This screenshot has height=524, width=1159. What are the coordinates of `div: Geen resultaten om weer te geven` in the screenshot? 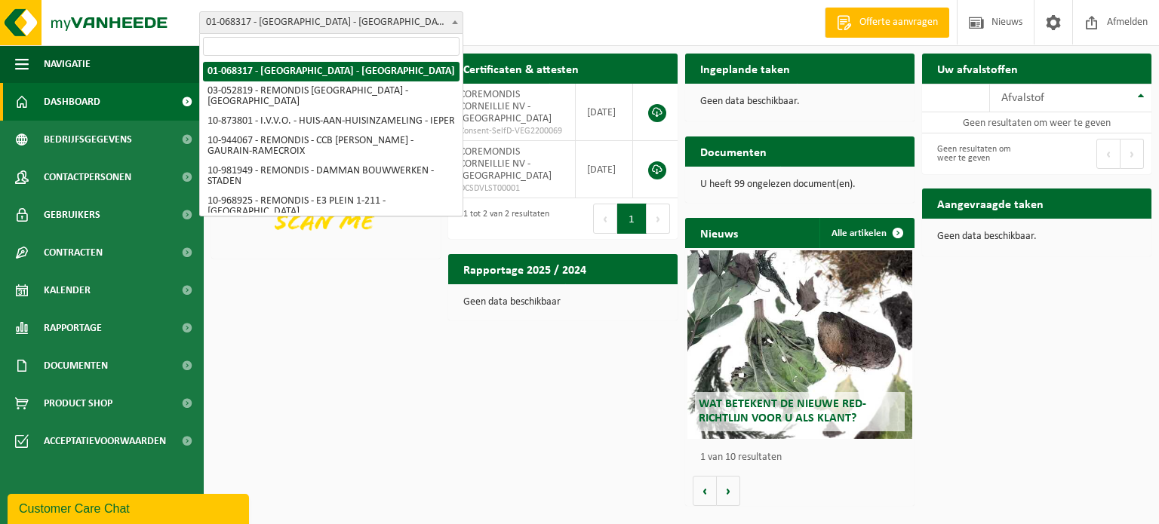 It's located at (979, 154).